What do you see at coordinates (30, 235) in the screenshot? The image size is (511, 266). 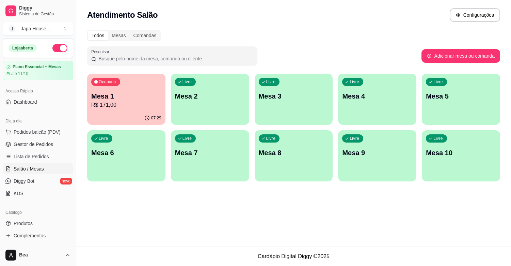 I see `span: Complementos` at bounding box center [30, 235].